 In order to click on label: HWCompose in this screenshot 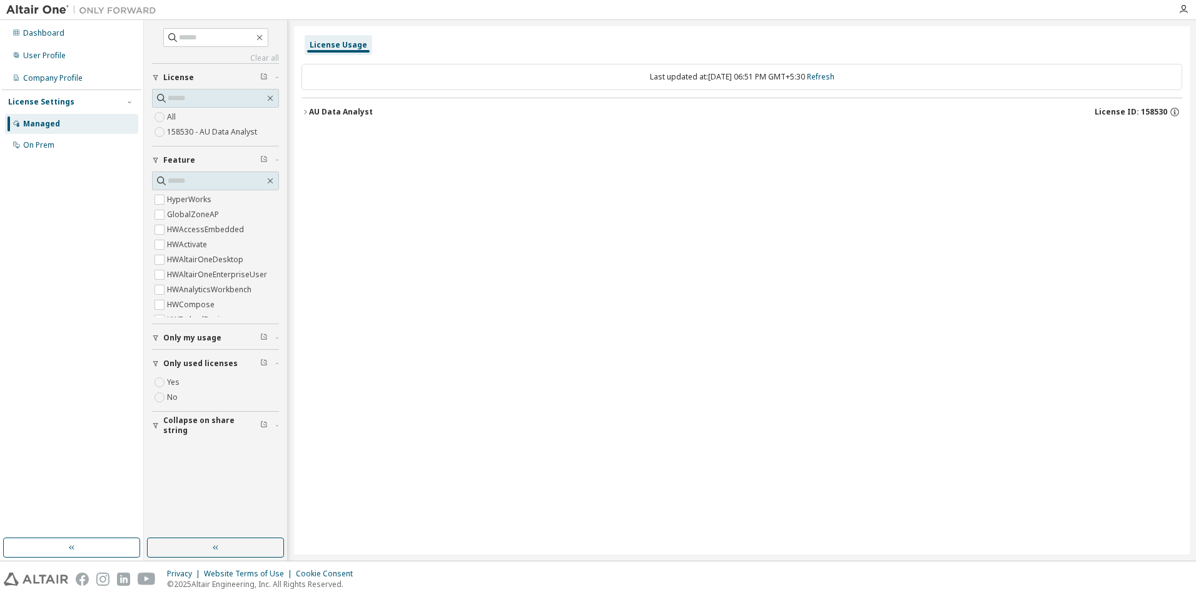, I will do `click(192, 305)`.